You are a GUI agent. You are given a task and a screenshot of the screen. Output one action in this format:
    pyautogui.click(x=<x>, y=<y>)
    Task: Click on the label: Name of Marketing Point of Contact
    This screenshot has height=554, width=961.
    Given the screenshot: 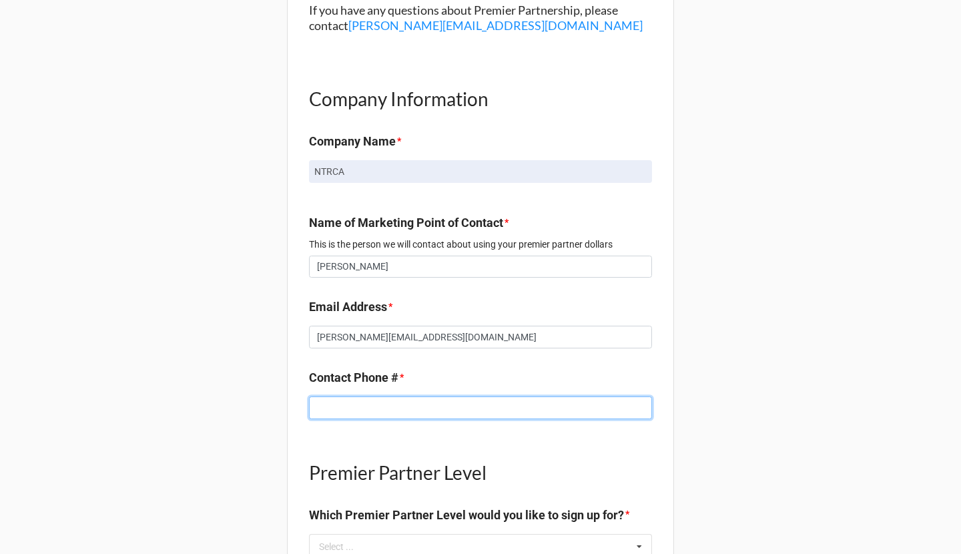 What is the action you would take?
    pyautogui.click(x=406, y=223)
    